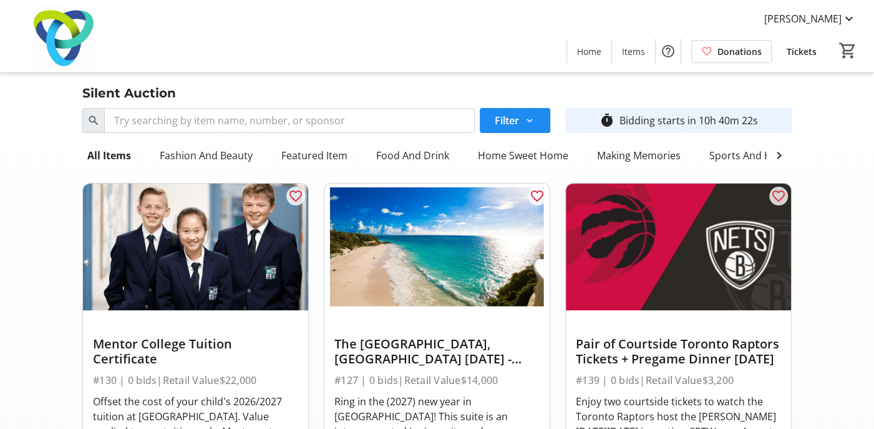 This screenshot has width=874, height=429. Describe the element at coordinates (63, 36) in the screenshot. I see `img: Trillium Health Partners Foundation's Logo` at that location.